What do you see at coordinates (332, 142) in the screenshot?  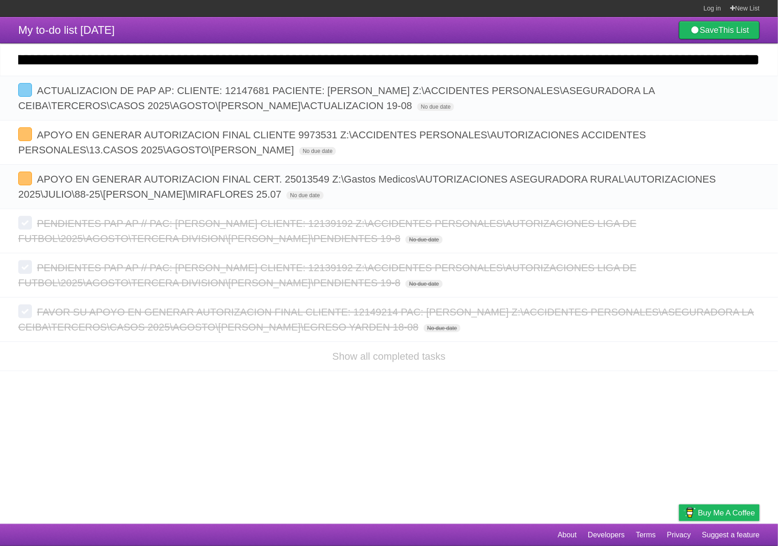 I see `span: APOYO EN GENERAR AUTORIZACION FINAL CLIENTE 9973531 Z:\ACCIDENTES PERSONALES\AUTORIZACIONES ACCID...` at bounding box center [332, 142].